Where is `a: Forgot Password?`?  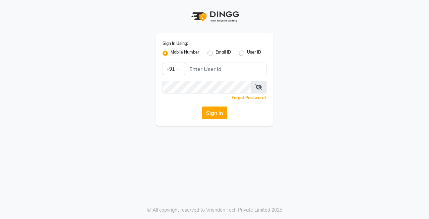
a: Forgot Password? is located at coordinates (249, 97).